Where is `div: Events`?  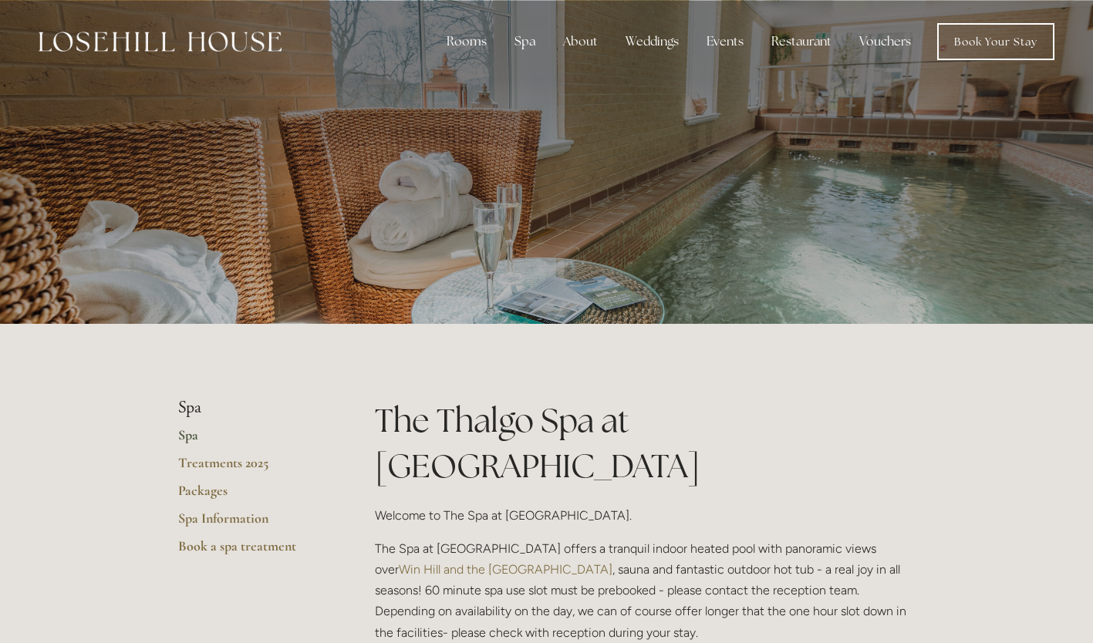
div: Events is located at coordinates (725, 42).